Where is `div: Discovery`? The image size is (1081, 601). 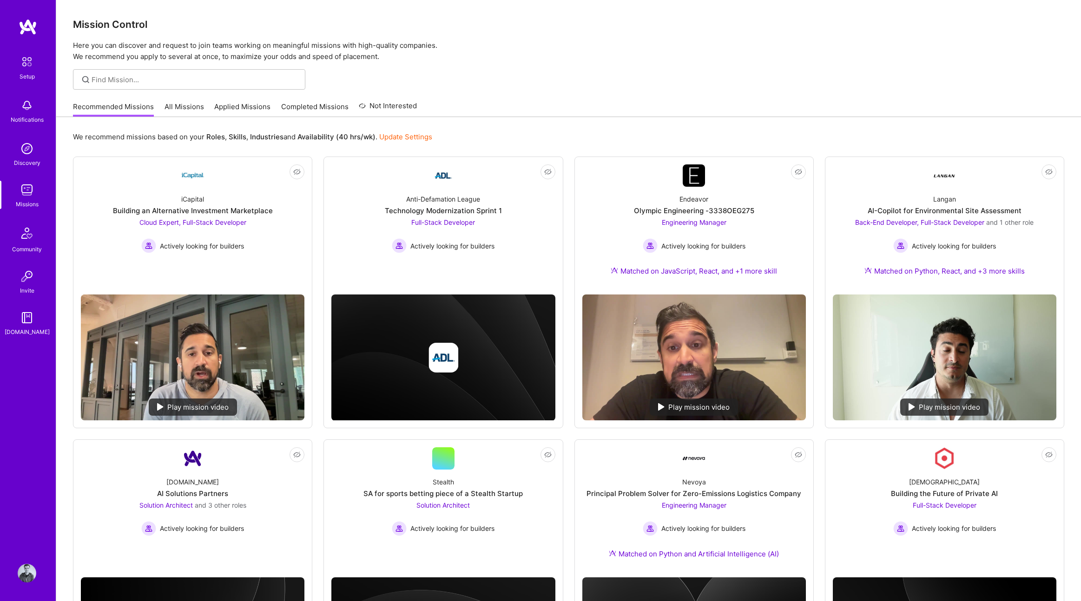 div: Discovery is located at coordinates (27, 163).